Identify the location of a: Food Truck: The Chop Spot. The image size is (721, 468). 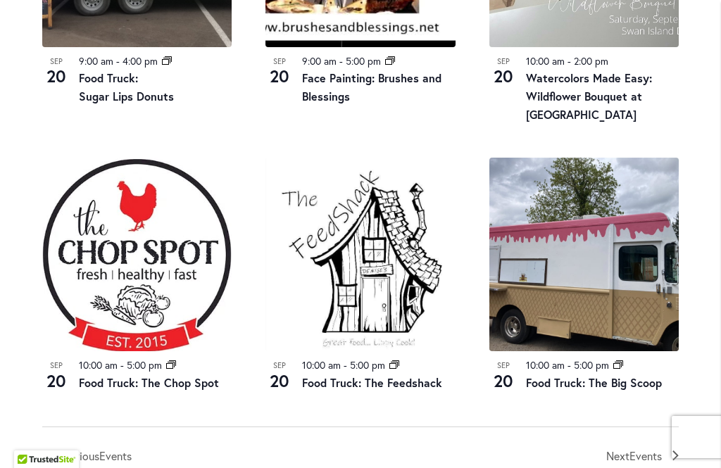
(149, 382).